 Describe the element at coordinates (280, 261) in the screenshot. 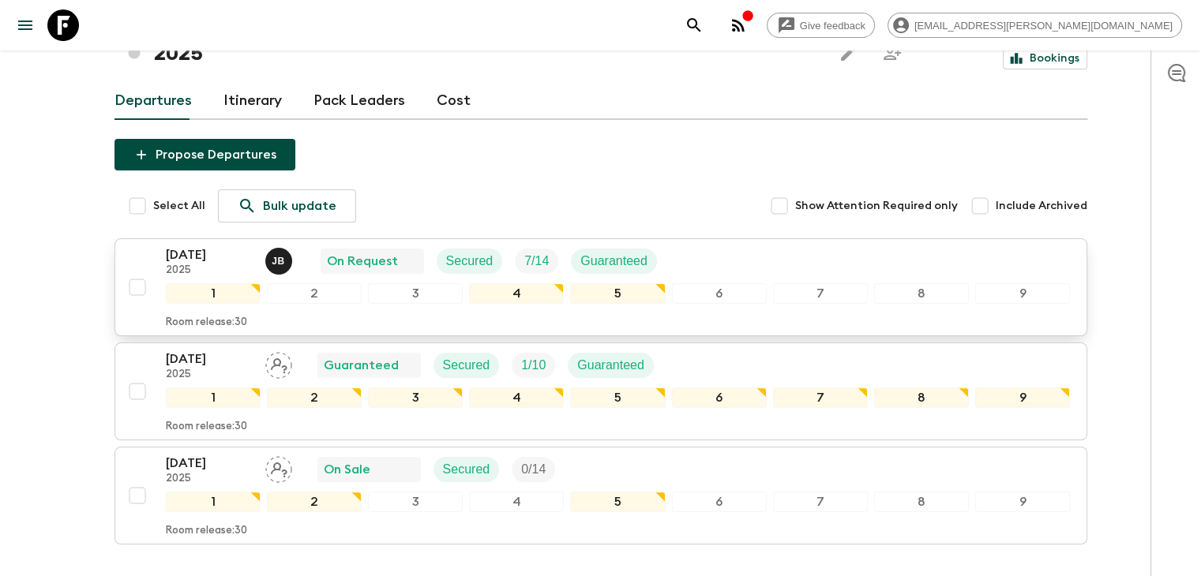

I see `button: JB` at that location.